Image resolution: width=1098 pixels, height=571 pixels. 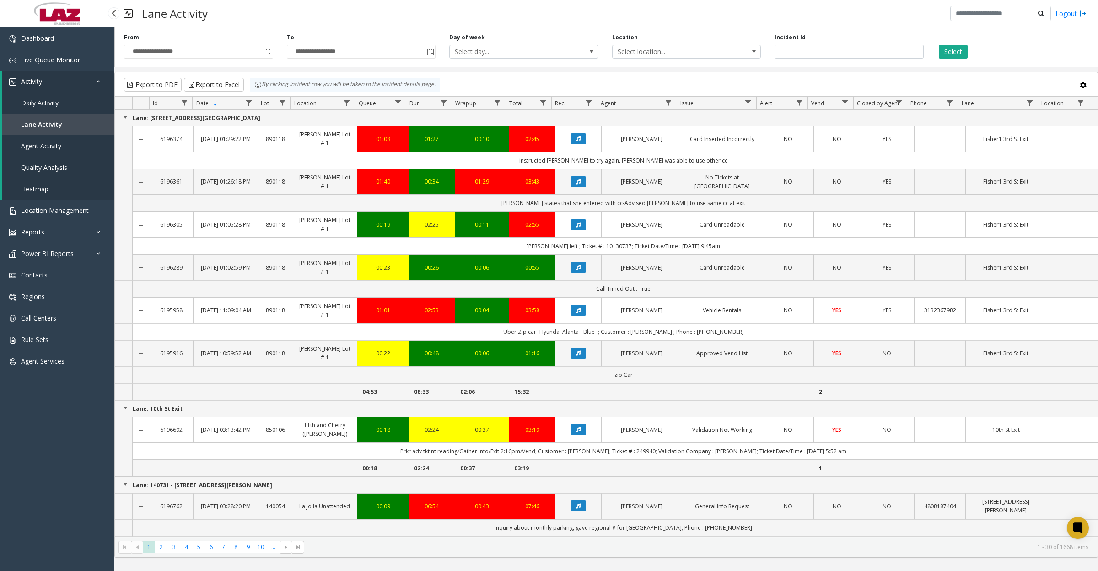 I want to click on span: Go to the next page, so click(x=286, y=547).